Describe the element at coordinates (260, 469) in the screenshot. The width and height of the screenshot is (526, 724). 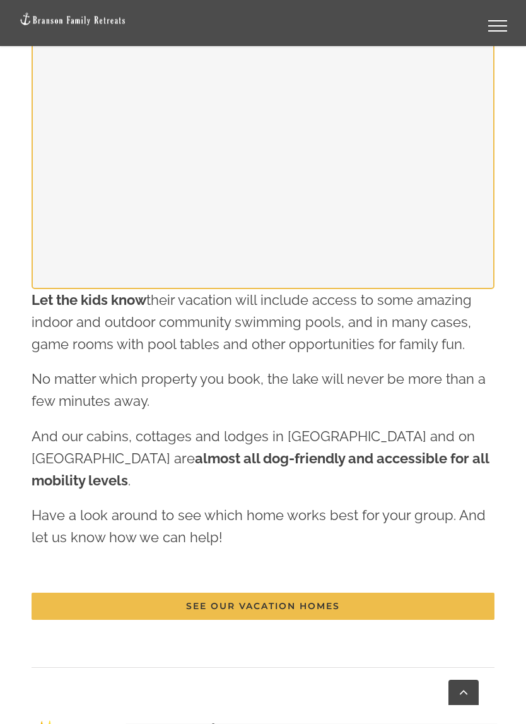
I see `strong: almost all dog-friendly and accessible for all mobility levels` at that location.